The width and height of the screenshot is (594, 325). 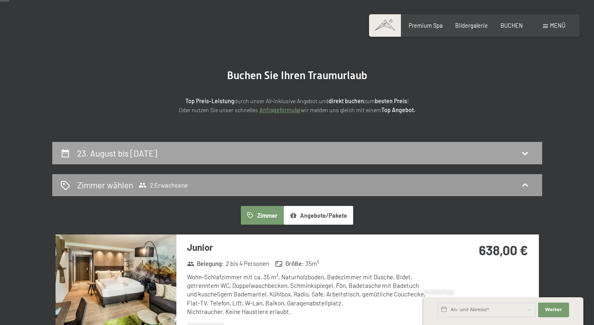 What do you see at coordinates (251, 186) in the screenshot?
I see `span: Einwilligung Marketing*` at bounding box center [251, 186].